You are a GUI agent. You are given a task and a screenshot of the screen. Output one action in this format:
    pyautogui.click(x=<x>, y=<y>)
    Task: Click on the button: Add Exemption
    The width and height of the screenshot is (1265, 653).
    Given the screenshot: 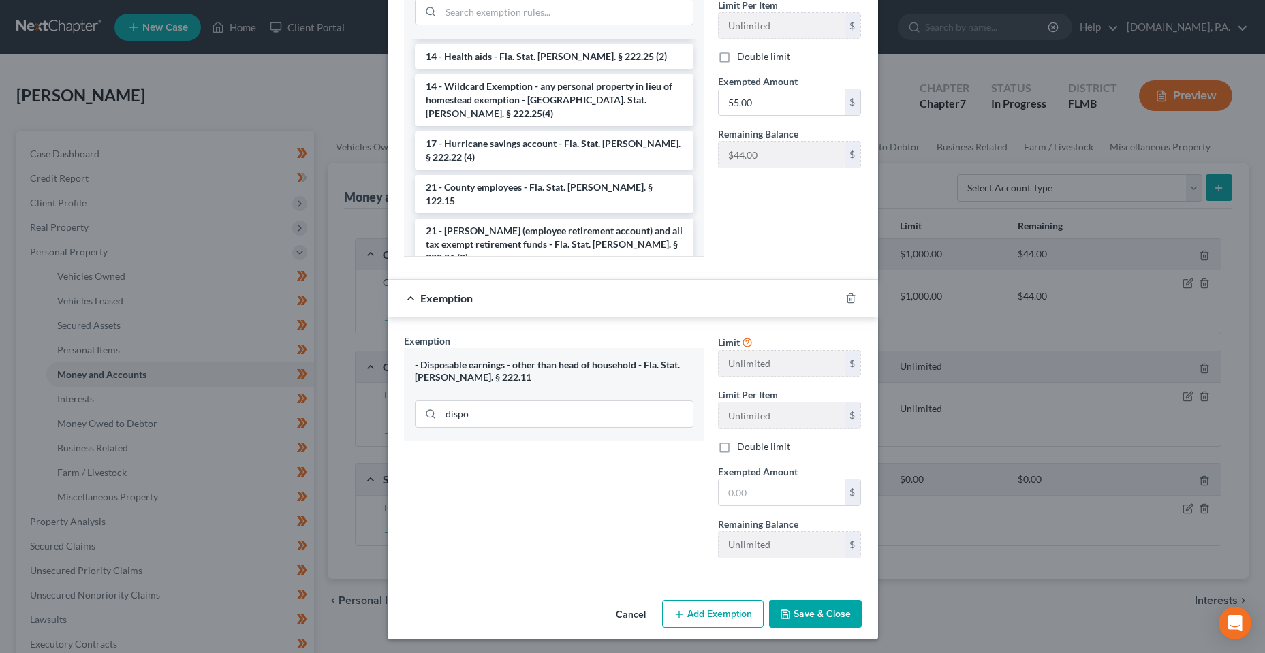 What is the action you would take?
    pyautogui.click(x=712, y=614)
    